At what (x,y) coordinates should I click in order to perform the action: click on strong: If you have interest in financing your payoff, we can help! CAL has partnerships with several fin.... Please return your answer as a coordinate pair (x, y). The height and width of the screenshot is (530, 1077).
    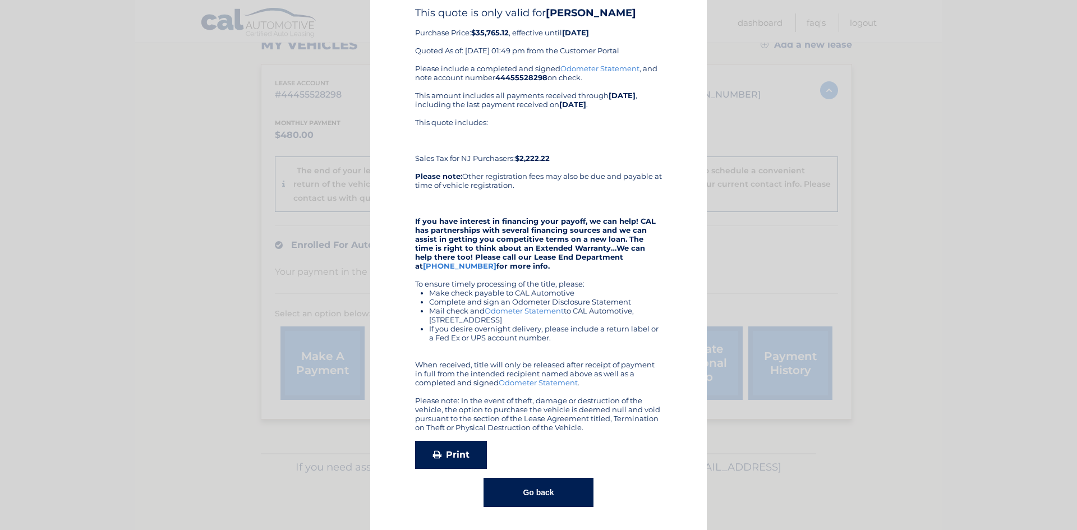
    Looking at the image, I should click on (535, 244).